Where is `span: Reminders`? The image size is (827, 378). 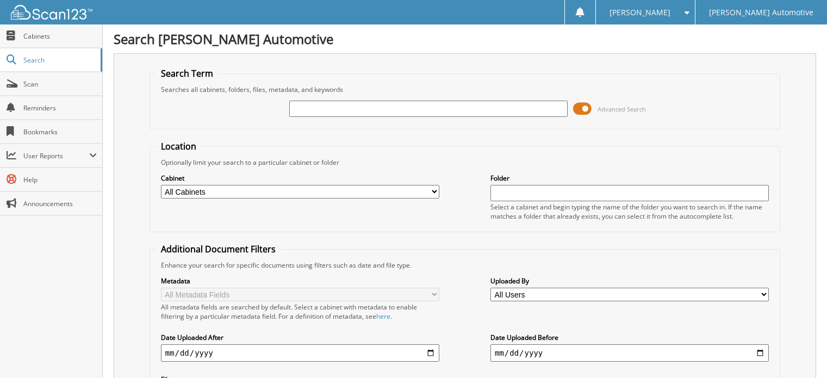
span: Reminders is located at coordinates (60, 108).